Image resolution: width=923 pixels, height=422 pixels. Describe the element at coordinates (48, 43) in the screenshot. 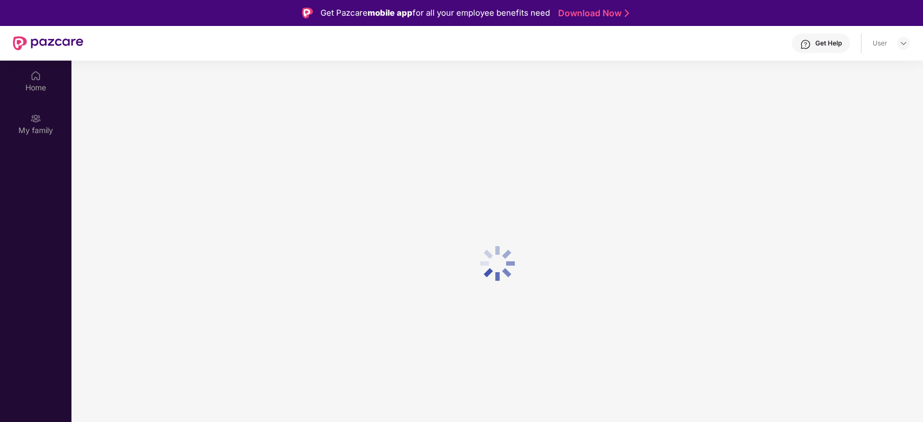

I see `img: New Pazcare Logo` at that location.